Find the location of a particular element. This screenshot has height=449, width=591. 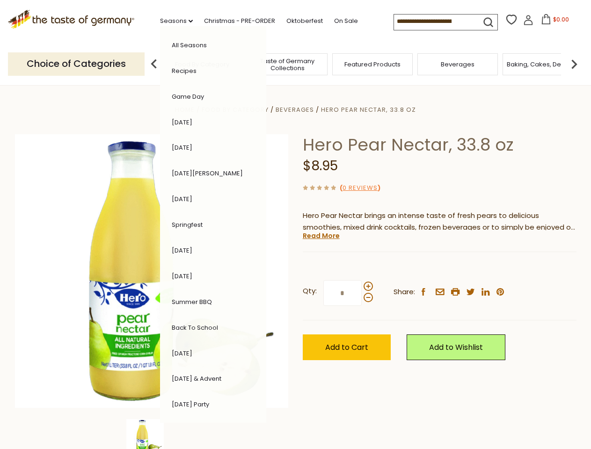

a: Game Day is located at coordinates (188, 96).